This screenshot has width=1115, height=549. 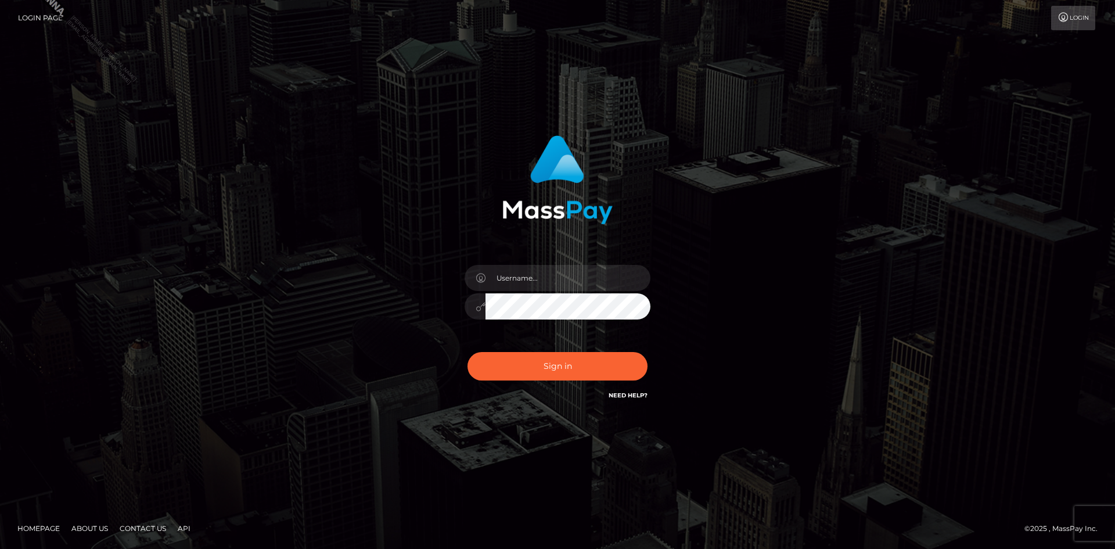 What do you see at coordinates (628, 395) in the screenshot?
I see `a: Need Help?` at bounding box center [628, 395].